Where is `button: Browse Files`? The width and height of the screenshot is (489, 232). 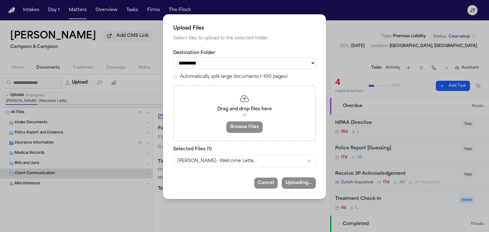 button: Browse Files is located at coordinates (244, 127).